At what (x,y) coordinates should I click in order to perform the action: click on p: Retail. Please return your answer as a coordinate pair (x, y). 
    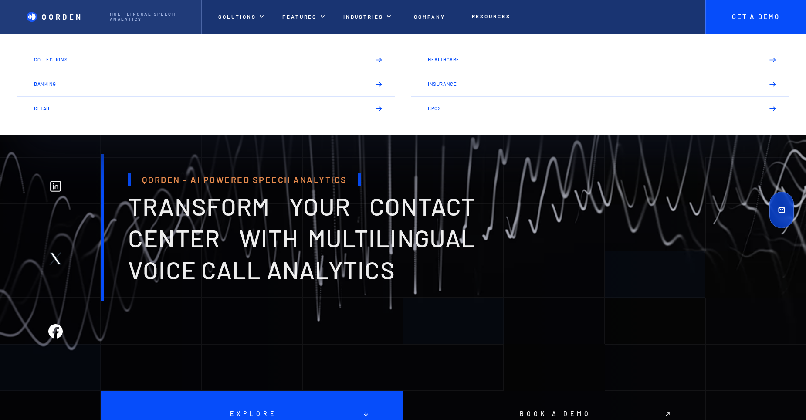
    Looking at the image, I should click on (198, 108).